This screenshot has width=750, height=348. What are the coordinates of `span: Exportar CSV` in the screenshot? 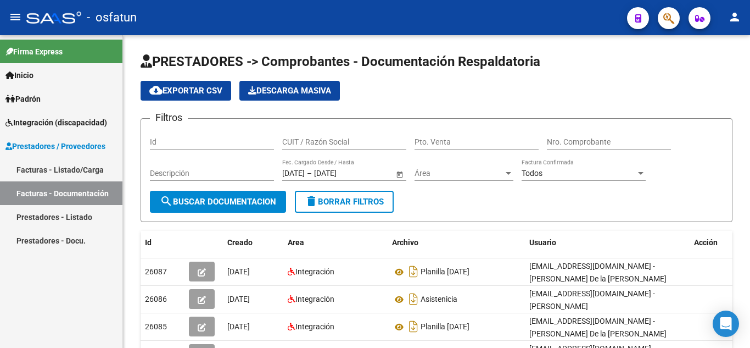 It's located at (186, 91).